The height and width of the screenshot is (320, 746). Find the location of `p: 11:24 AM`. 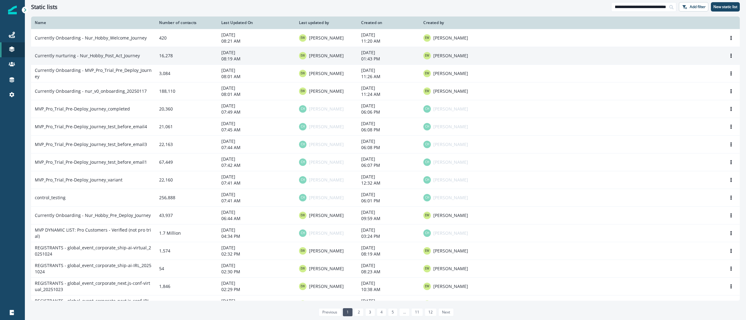

p: 11:24 AM is located at coordinates (389, 94).